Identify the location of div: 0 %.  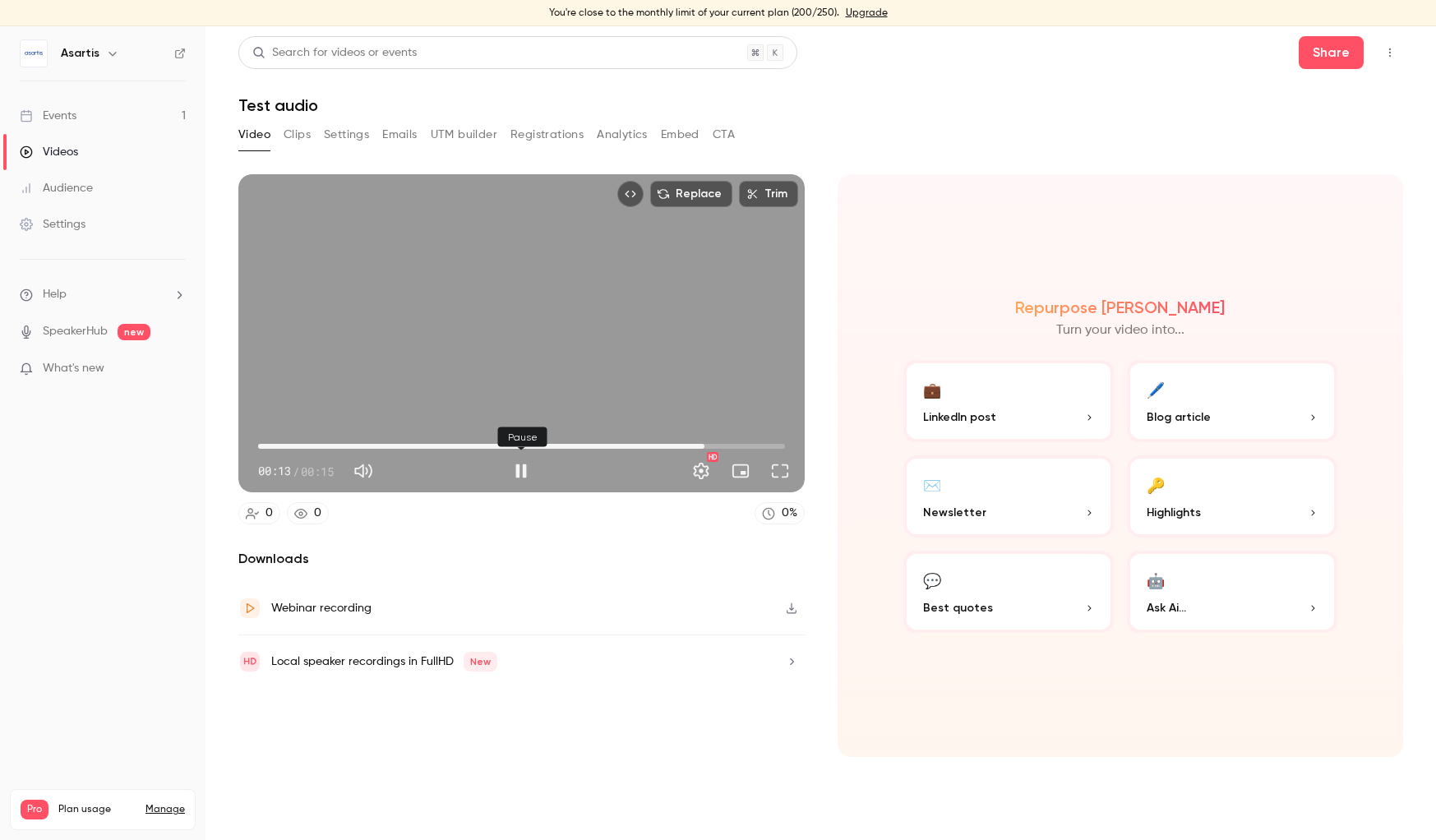
(789, 513).